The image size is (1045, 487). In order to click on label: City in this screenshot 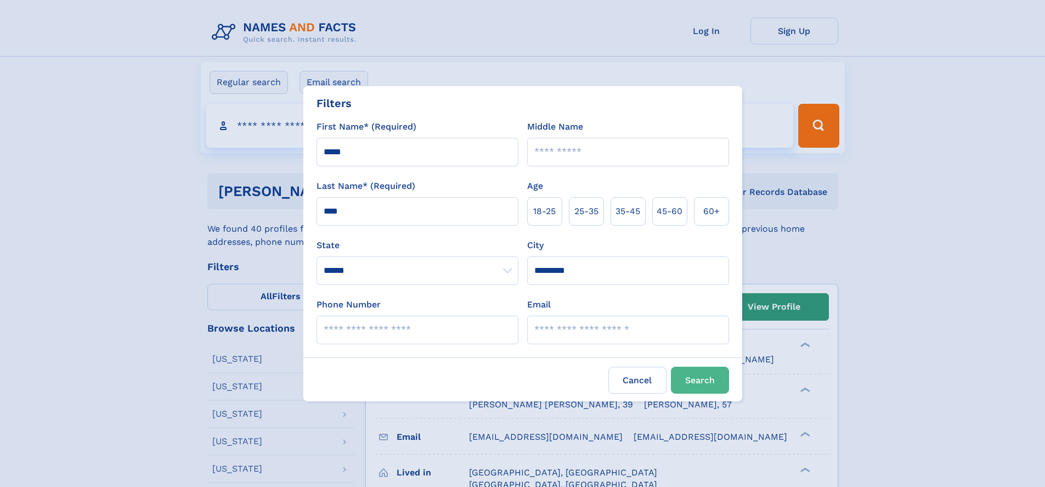, I will do `click(536, 245)`.